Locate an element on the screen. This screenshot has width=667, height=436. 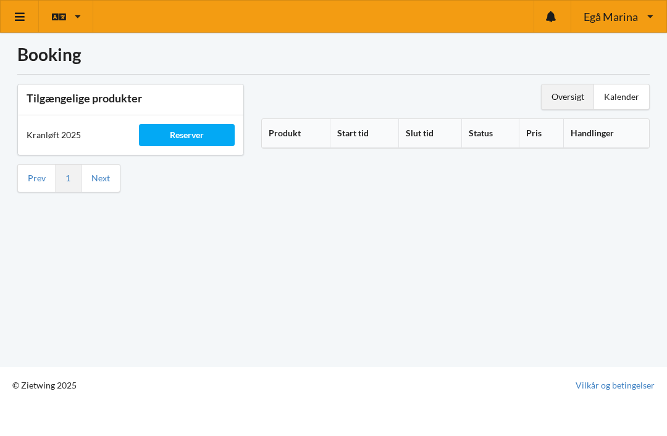
div: Oversigt is located at coordinates (567, 97).